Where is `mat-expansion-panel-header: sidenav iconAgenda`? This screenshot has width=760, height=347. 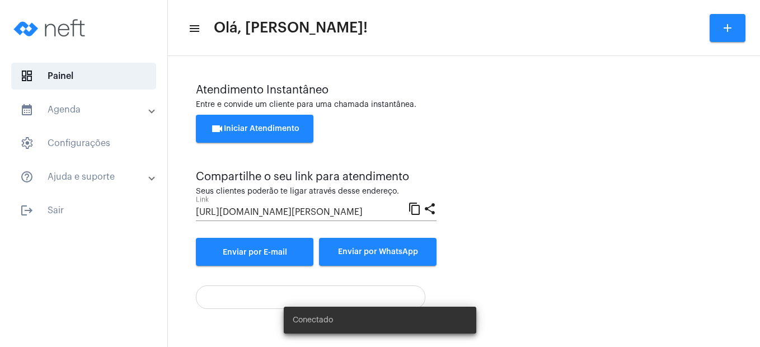
mat-expansion-panel-header: sidenav iconAgenda is located at coordinates (87, 110).